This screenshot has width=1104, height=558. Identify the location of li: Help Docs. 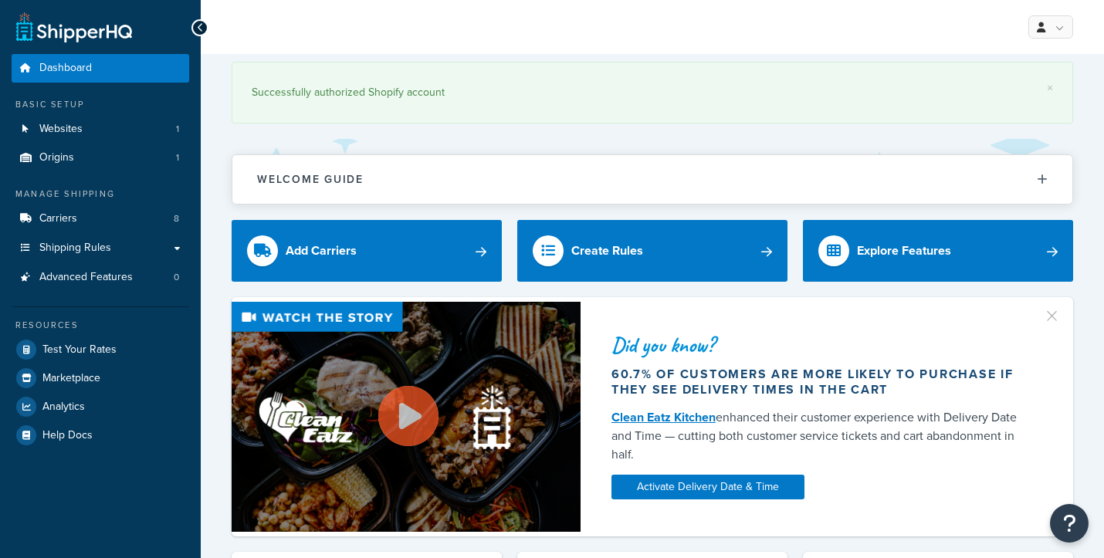
(100, 436).